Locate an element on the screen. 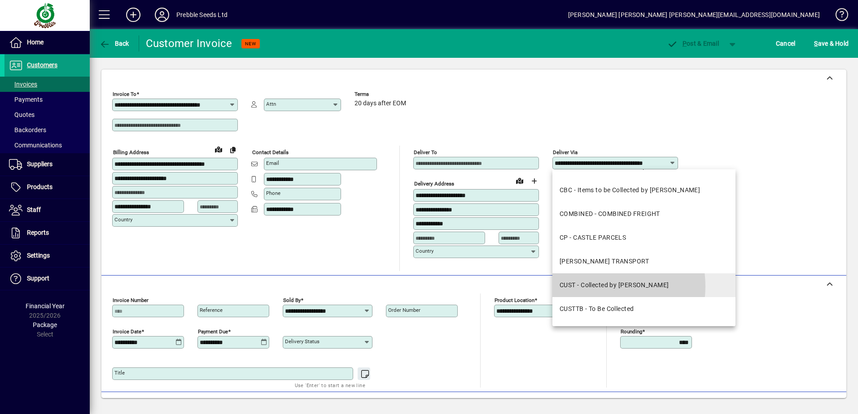  mat-label: Reference is located at coordinates (211, 310).